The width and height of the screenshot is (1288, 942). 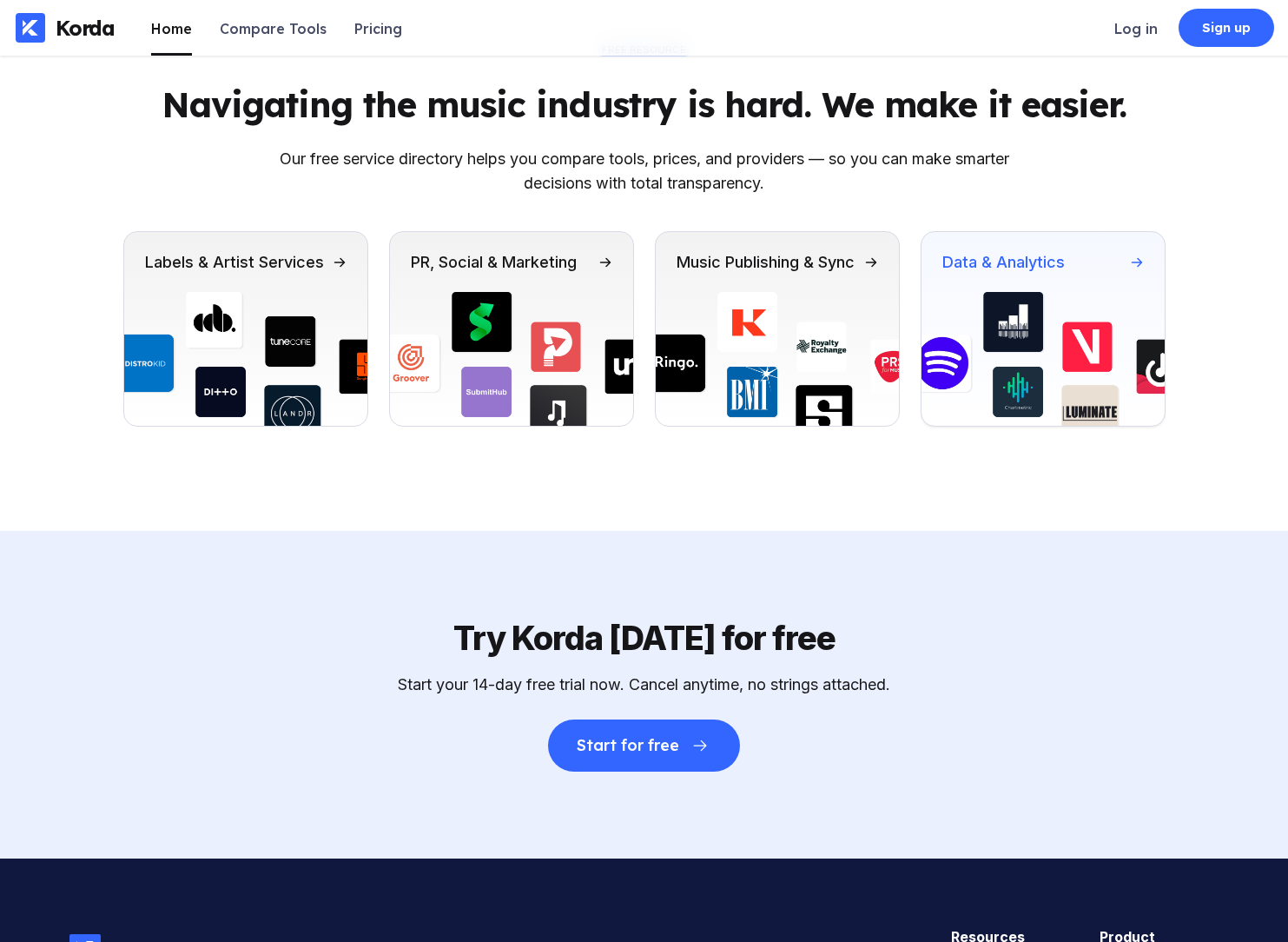 What do you see at coordinates (235, 262) in the screenshot?
I see `div: Labels & Artist Services` at bounding box center [235, 262].